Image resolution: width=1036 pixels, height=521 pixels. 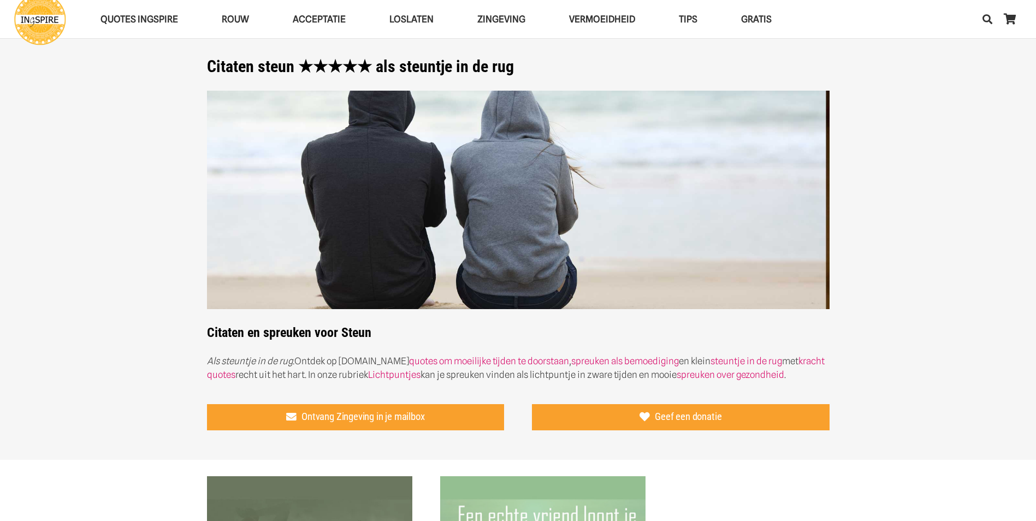 I want to click on h1: Citaten steun ★★★★★ als steuntje in de rug, so click(x=518, y=67).